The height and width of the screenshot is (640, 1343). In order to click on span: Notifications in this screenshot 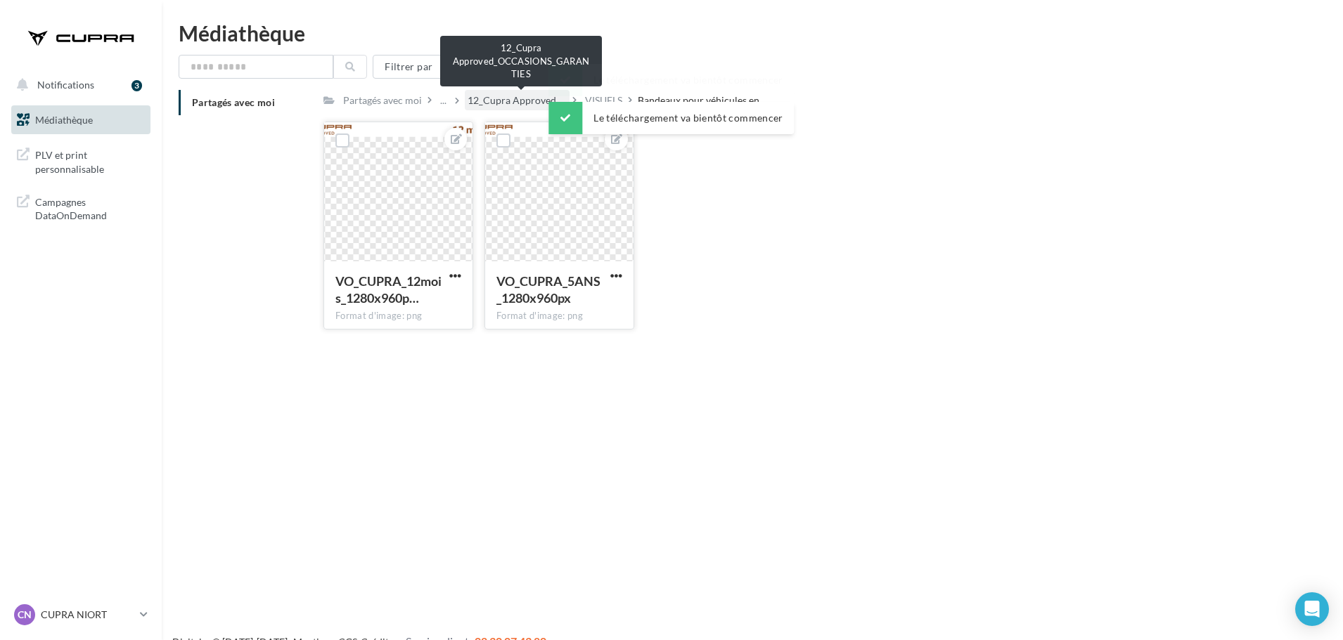, I will do `click(65, 84)`.